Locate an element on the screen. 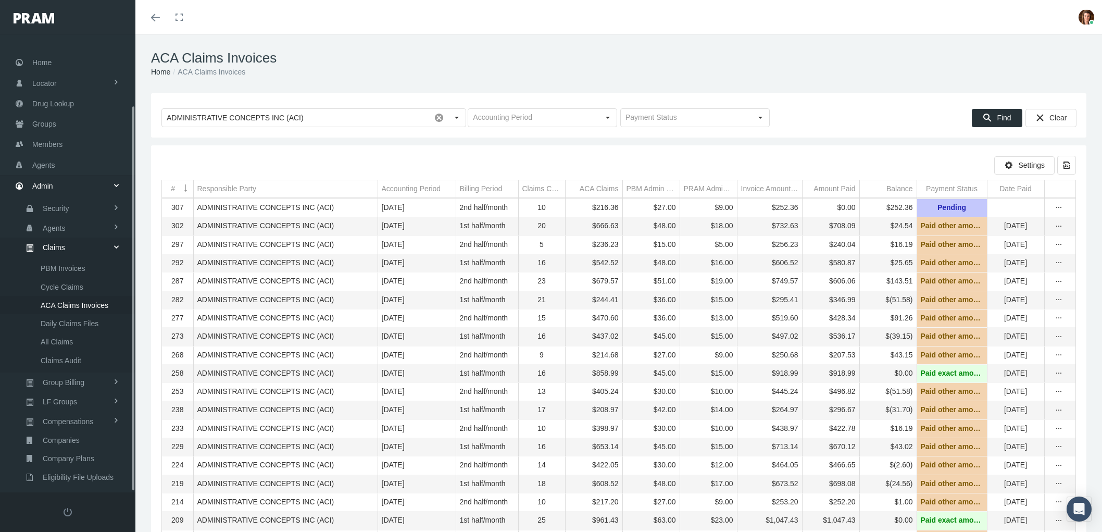 This screenshot has width=1102, height=532. div: $666.63 is located at coordinates (594, 225).